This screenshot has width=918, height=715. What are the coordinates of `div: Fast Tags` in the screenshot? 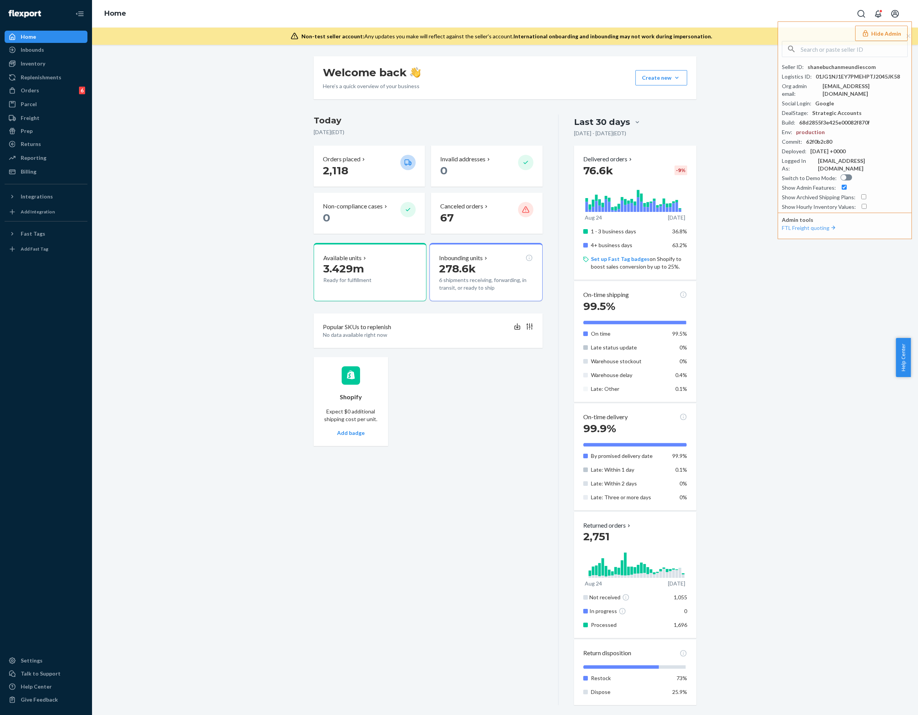 It's located at (33, 234).